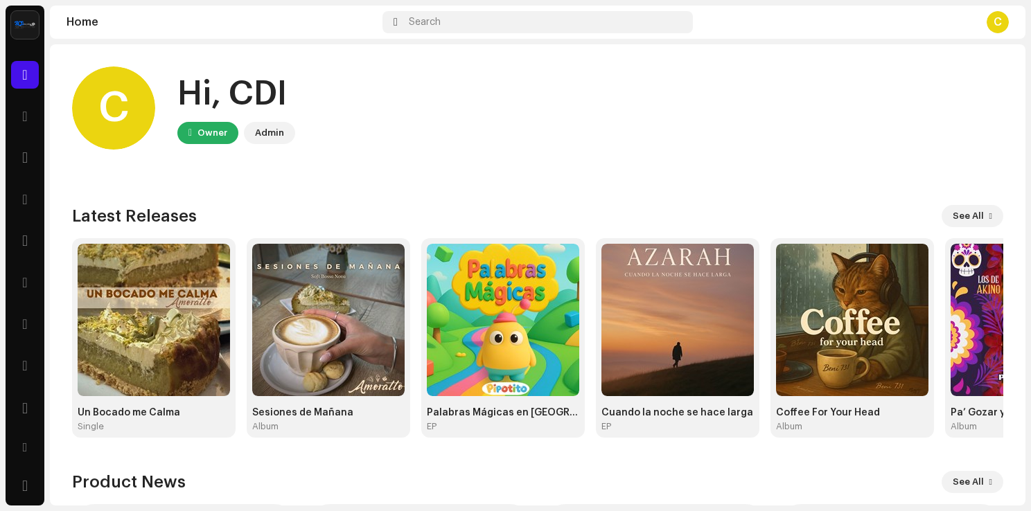  What do you see at coordinates (236, 94) in the screenshot?
I see `div: Hi, CDI` at bounding box center [236, 94].